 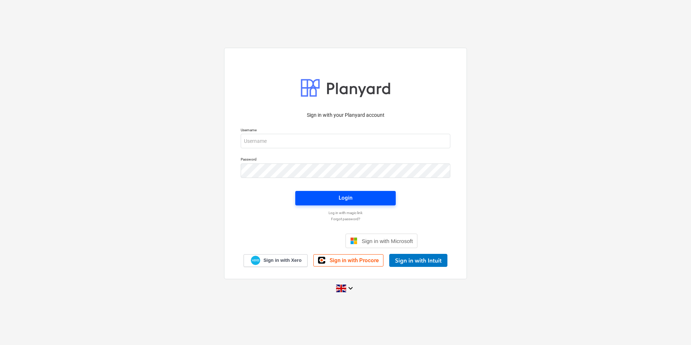 I want to click on p: Password, so click(x=345, y=160).